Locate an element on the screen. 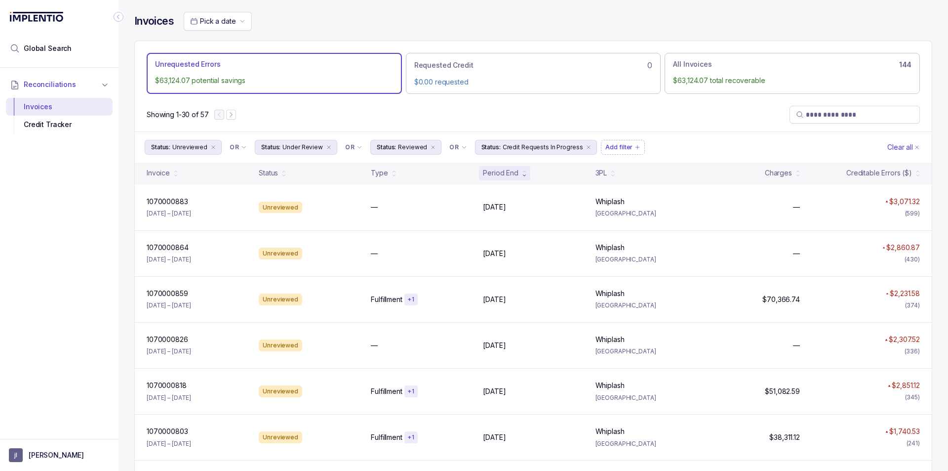  p: 1070000818 is located at coordinates (166, 385).